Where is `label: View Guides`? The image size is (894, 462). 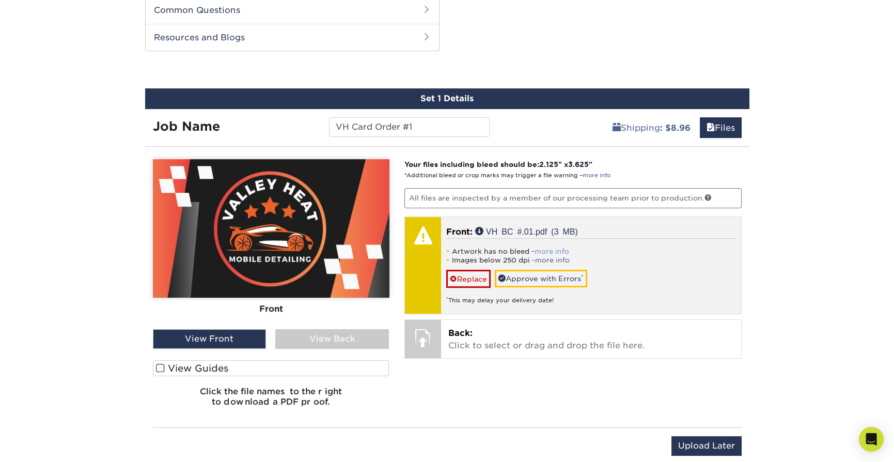
label: View Guides is located at coordinates (271, 368).